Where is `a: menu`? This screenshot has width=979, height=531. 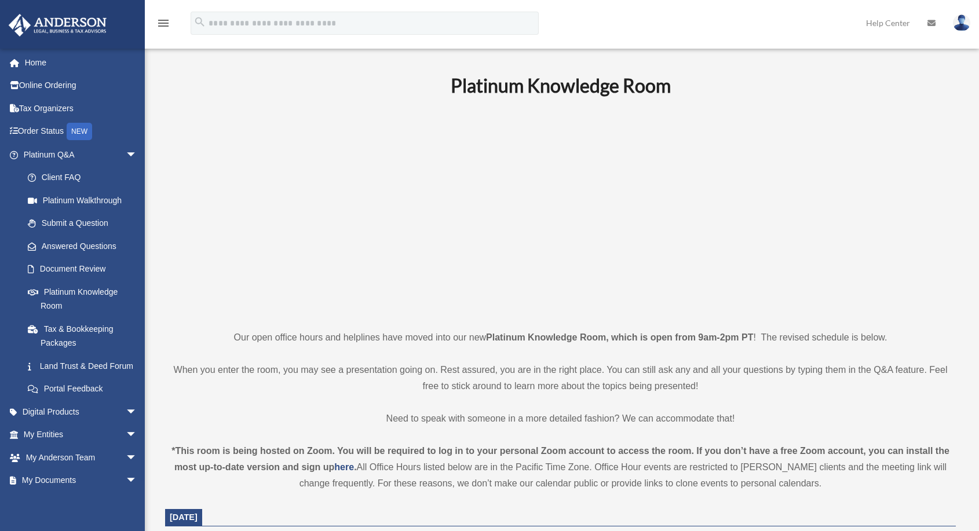 a: menu is located at coordinates (163, 25).